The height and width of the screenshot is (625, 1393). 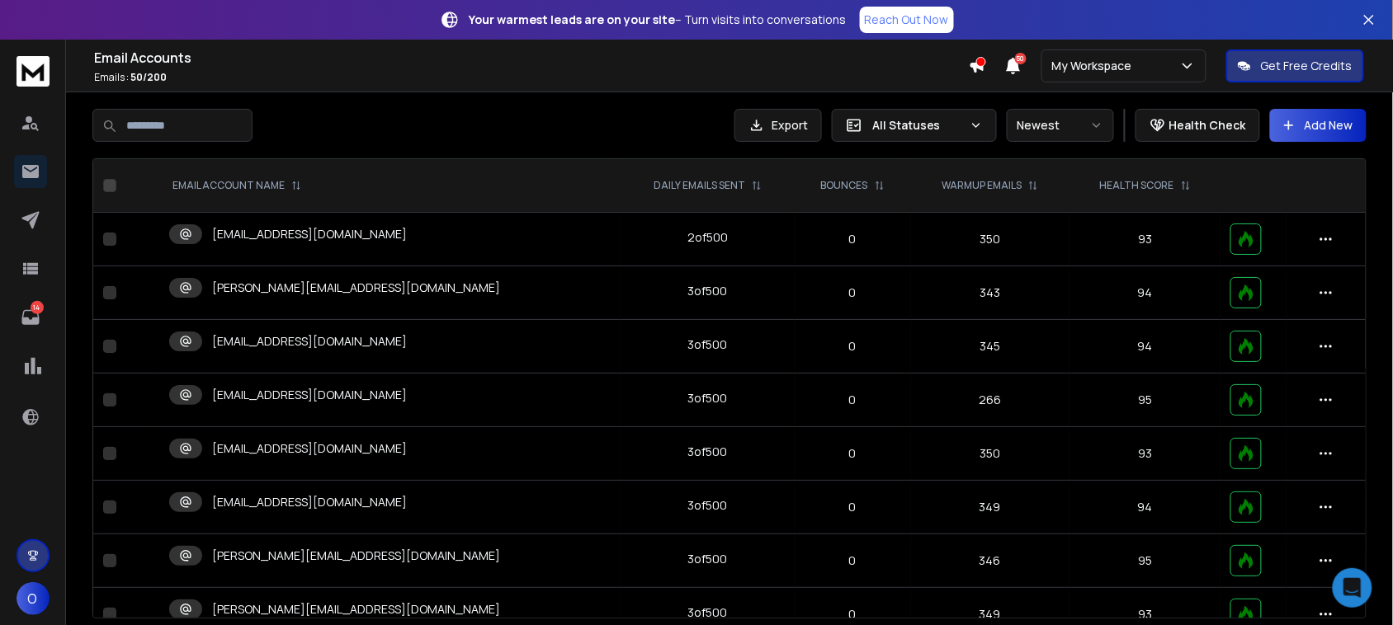 I want to click on button: Newest, so click(x=1060, y=125).